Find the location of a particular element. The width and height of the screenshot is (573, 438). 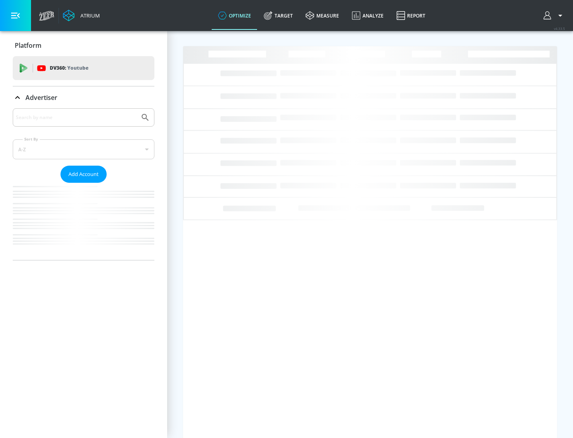

div: A-Z is located at coordinates (84, 149).